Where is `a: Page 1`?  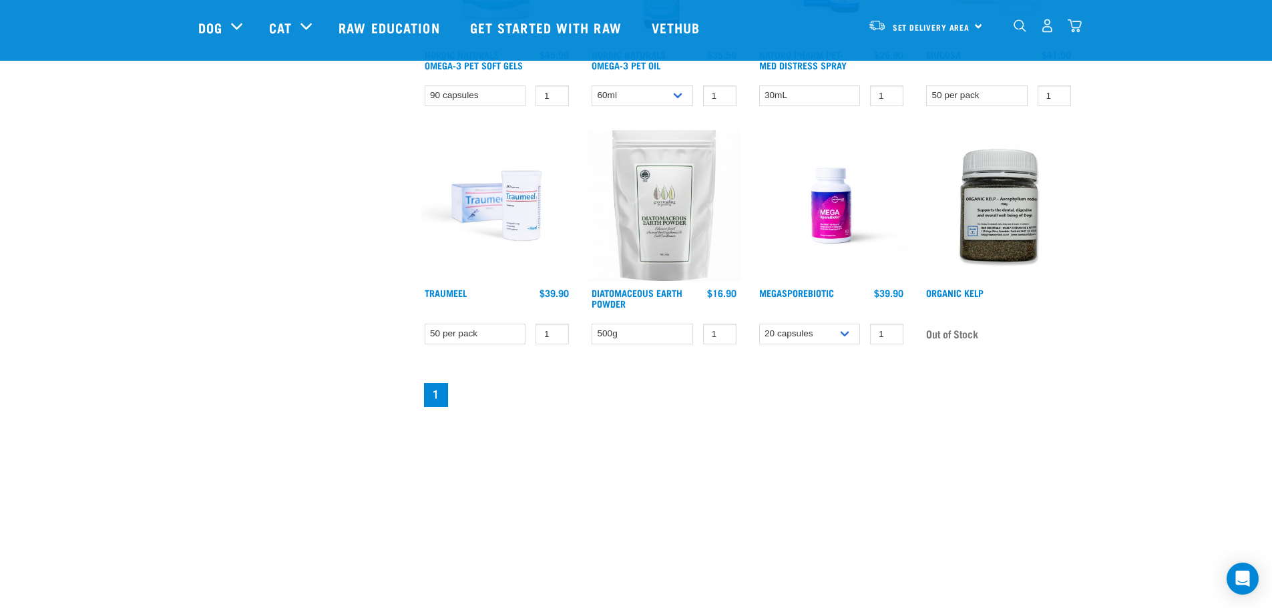
a: Page 1 is located at coordinates (436, 395).